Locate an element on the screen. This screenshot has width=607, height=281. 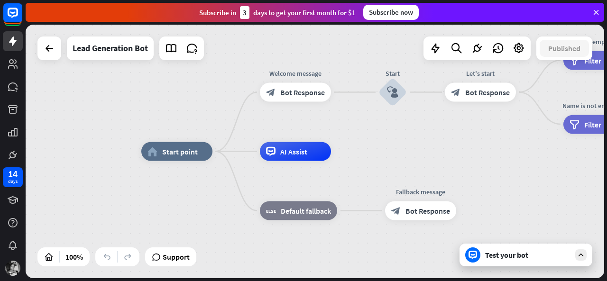
button: Published is located at coordinates (564, 48).